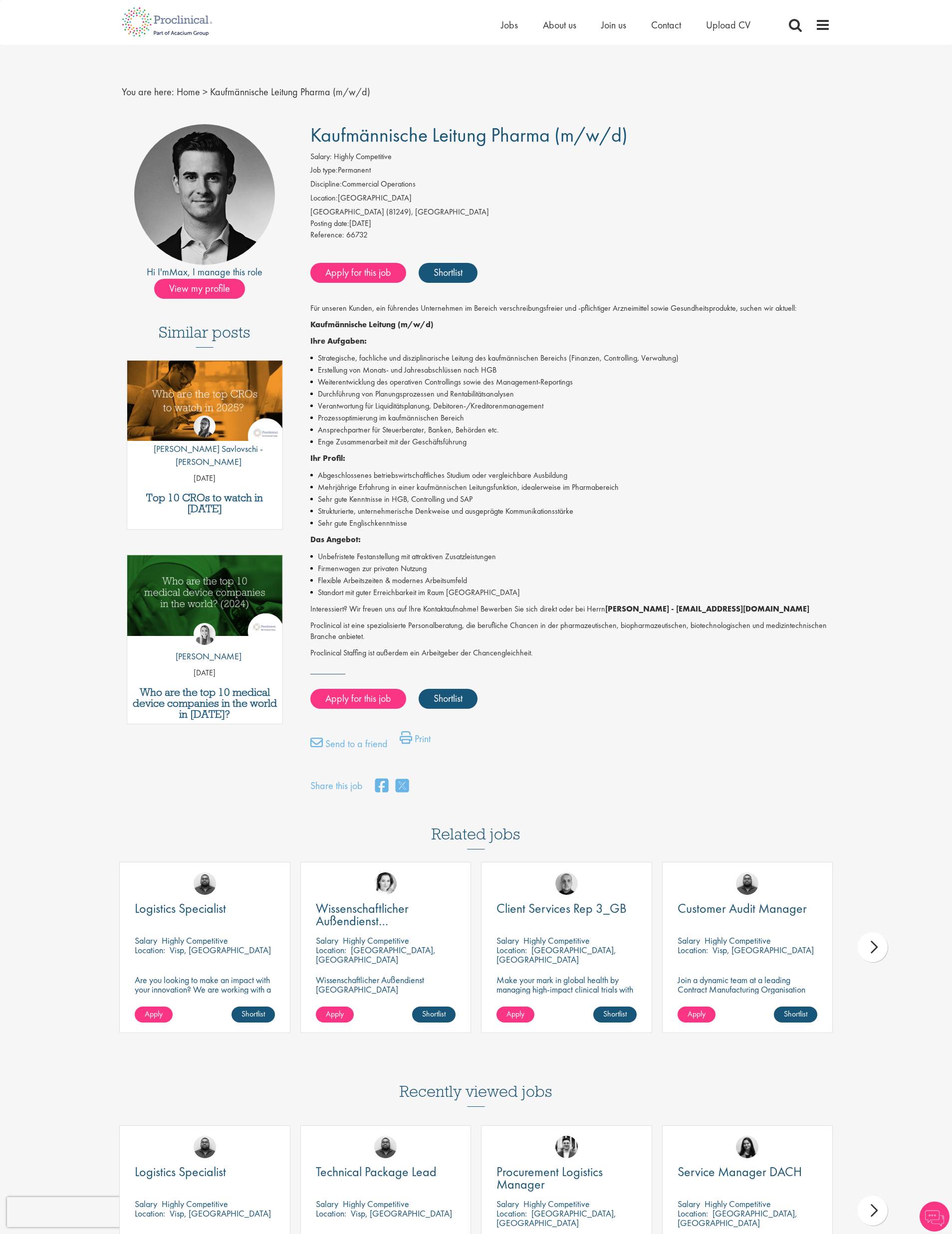  What do you see at coordinates (385, 1172) in the screenshot?
I see `a: Technical Package Lead` at bounding box center [385, 1172].